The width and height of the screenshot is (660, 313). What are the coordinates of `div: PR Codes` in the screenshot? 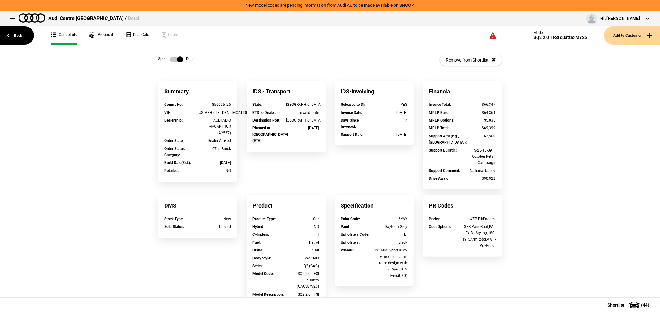 It's located at (462, 205).